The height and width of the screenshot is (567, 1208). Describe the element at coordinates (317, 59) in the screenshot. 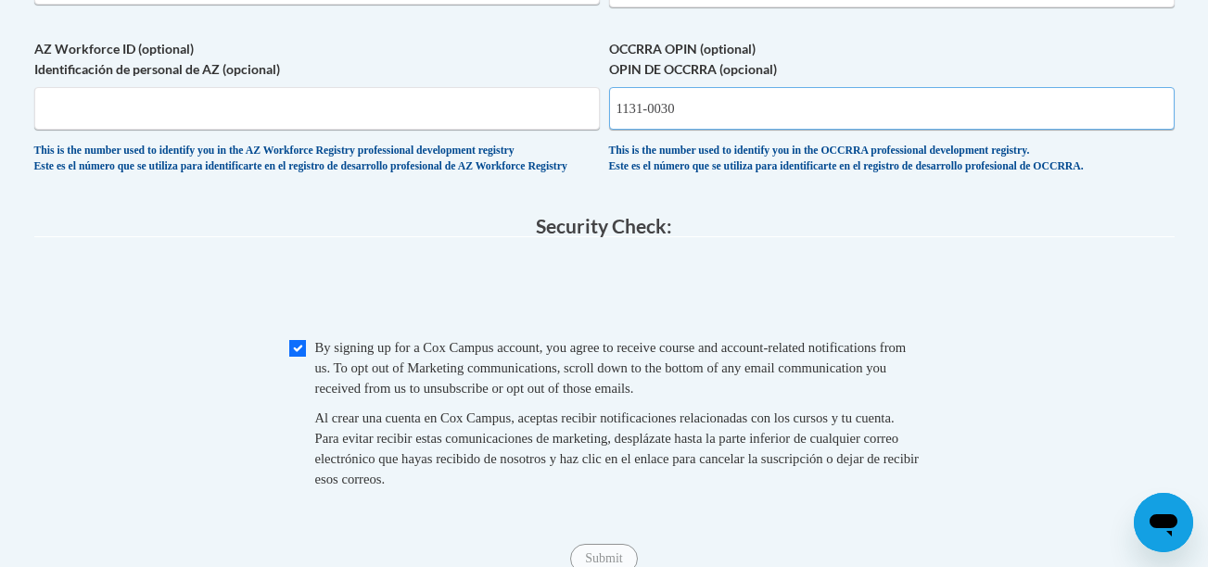

I see `label: AZ Workforce ID (optional) Identificación de personal de AZ (opcional)` at that location.